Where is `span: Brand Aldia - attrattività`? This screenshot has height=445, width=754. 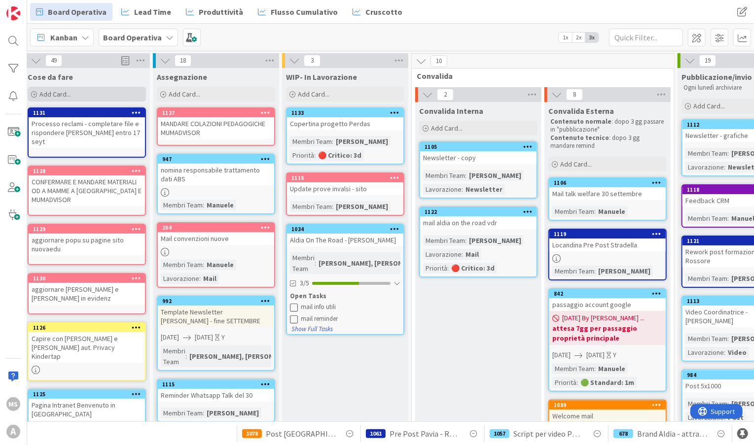
span: Brand Aldia - attrattività is located at coordinates (672, 434).